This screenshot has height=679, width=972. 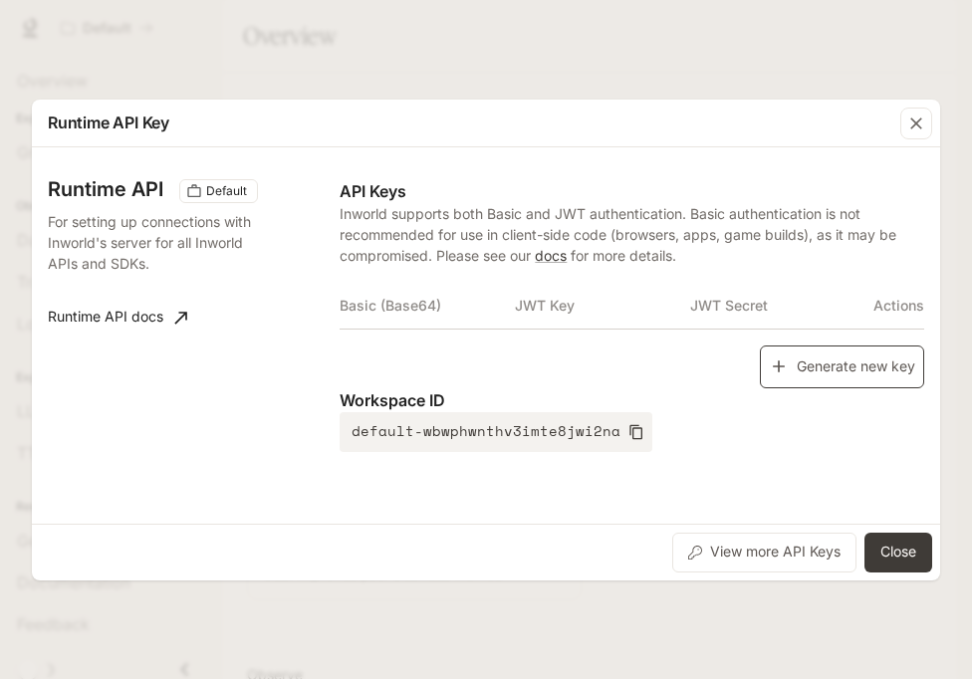 I want to click on div: These keys will apply to your current workspace only, so click(x=218, y=191).